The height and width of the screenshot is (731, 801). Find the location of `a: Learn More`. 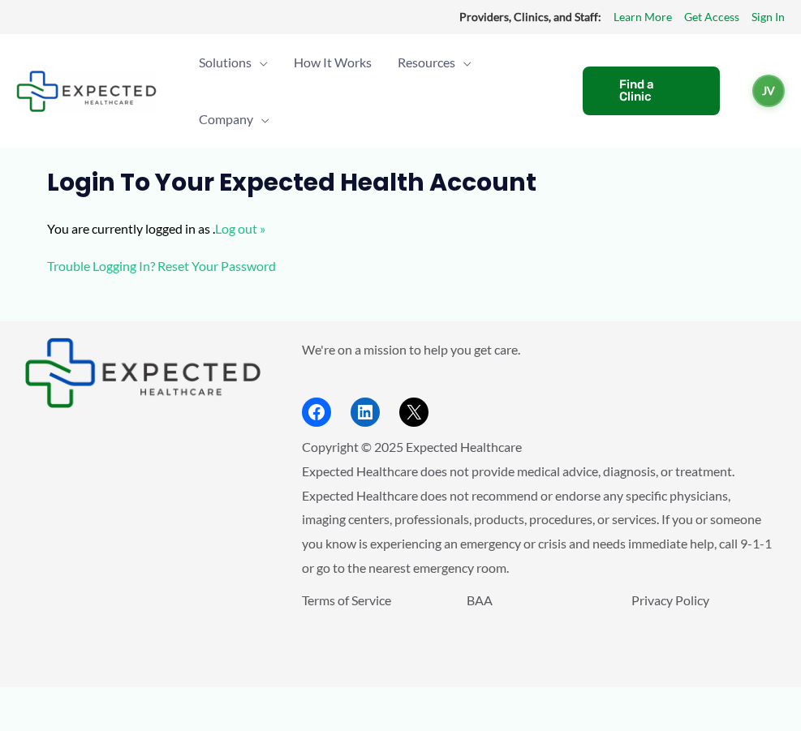

a: Learn More is located at coordinates (642, 17).